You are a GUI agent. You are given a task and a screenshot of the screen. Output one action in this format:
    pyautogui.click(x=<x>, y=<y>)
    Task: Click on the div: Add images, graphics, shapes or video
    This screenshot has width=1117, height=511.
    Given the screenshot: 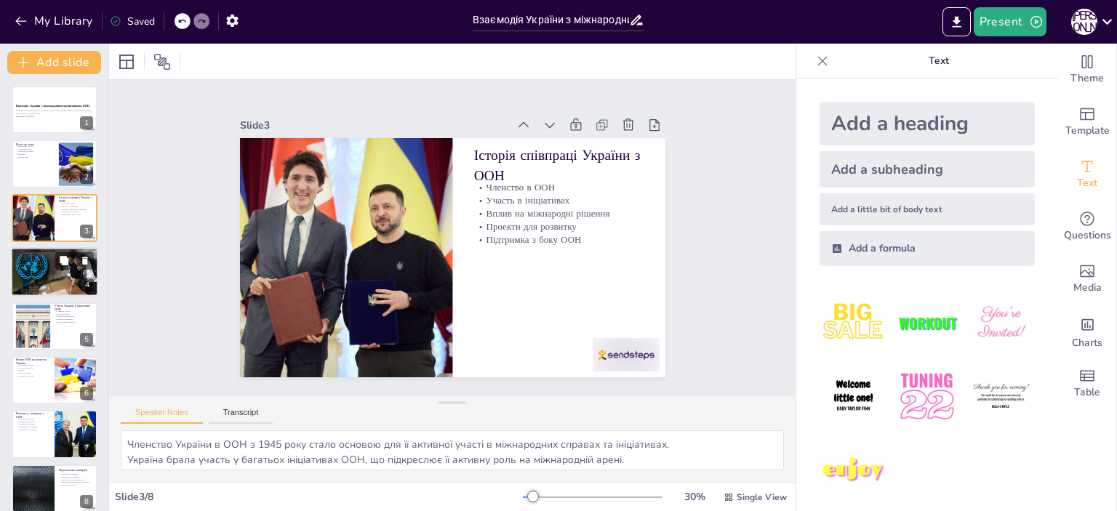 What is the action you would take?
    pyautogui.click(x=1088, y=279)
    